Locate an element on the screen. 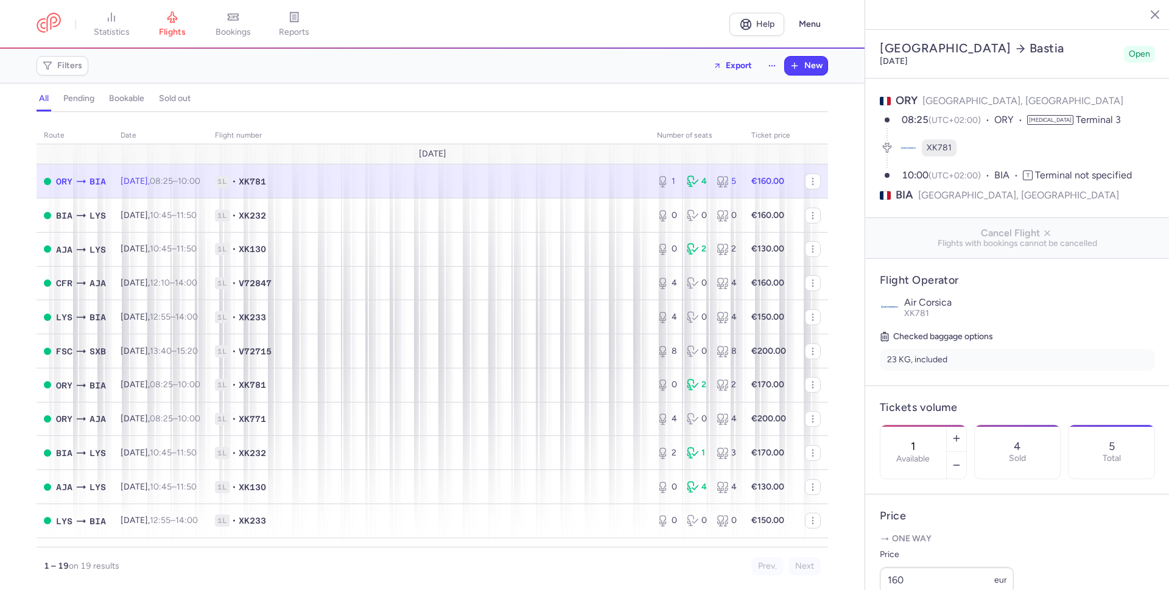  strong: €200.00 is located at coordinates (768, 418).